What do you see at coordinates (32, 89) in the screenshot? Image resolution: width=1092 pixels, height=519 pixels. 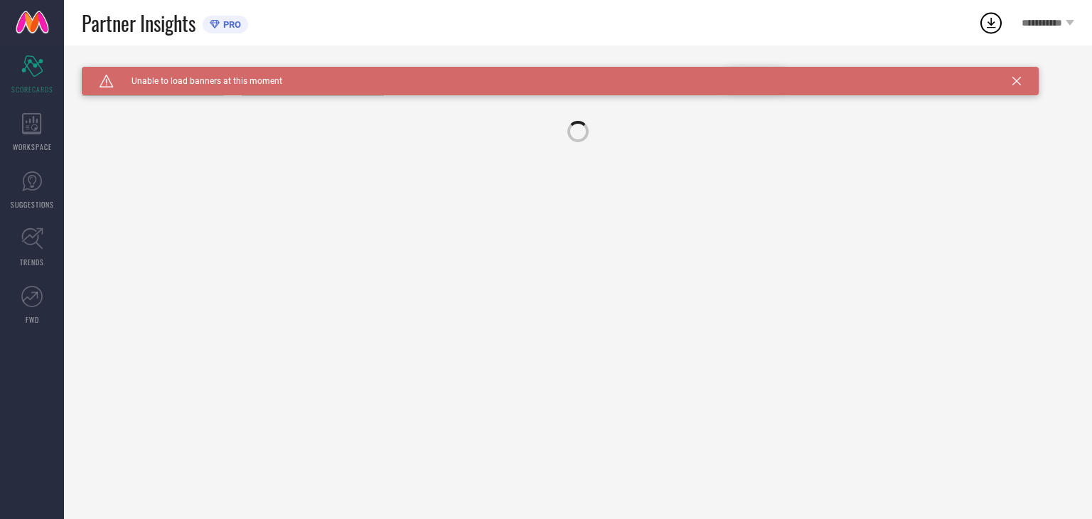 I see `span: SCORECARDS` at bounding box center [32, 89].